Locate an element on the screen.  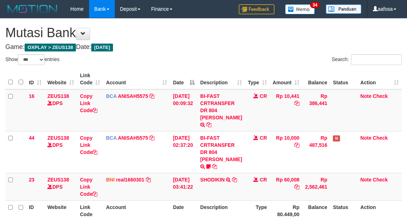
span: BNI is located at coordinates (110, 179).